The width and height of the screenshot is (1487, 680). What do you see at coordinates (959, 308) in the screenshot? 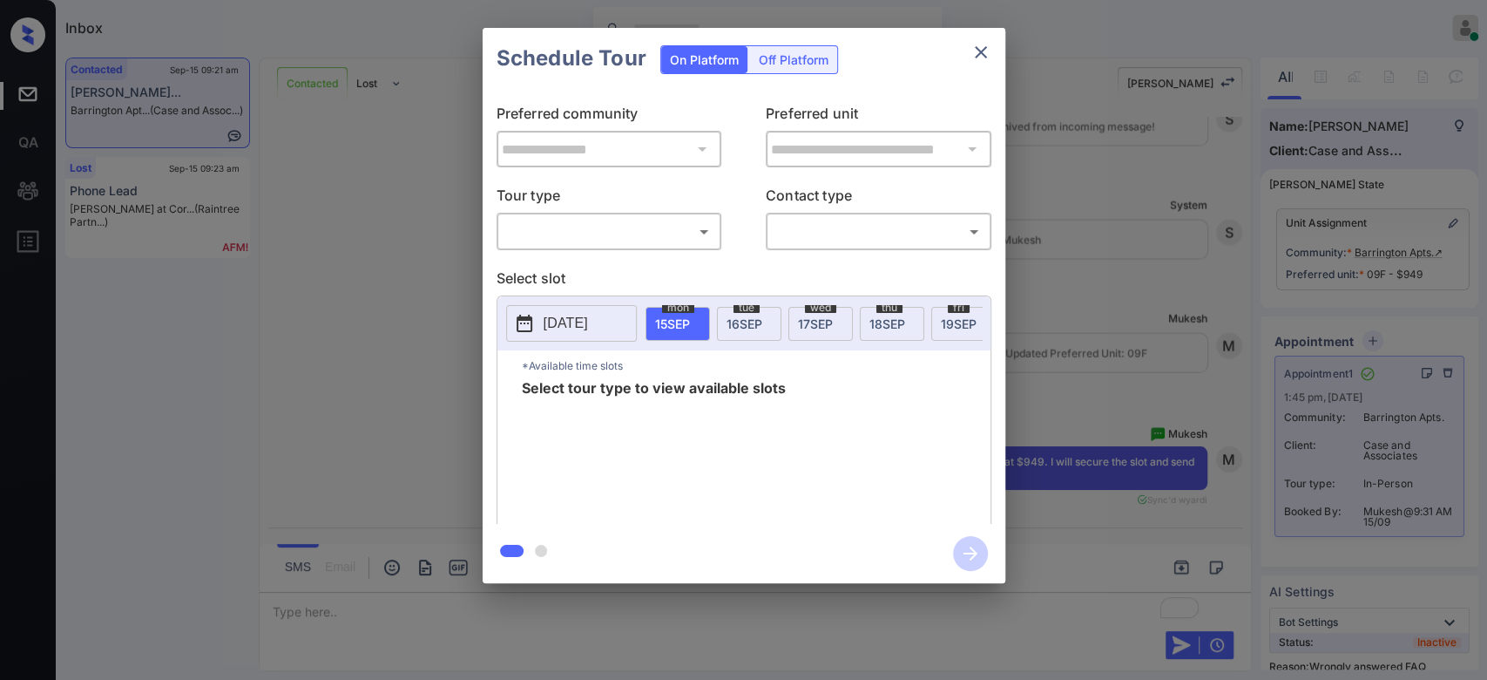
I see `span: fri` at bounding box center [959, 308].